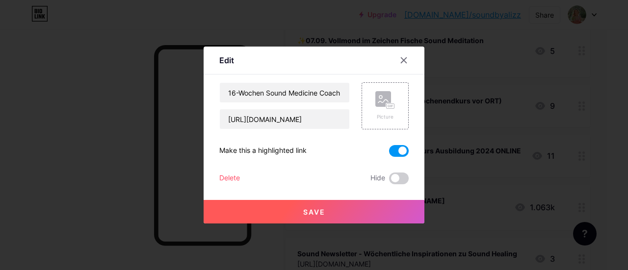  What do you see at coordinates (230, 179) in the screenshot?
I see `div: Delete` at bounding box center [230, 179].